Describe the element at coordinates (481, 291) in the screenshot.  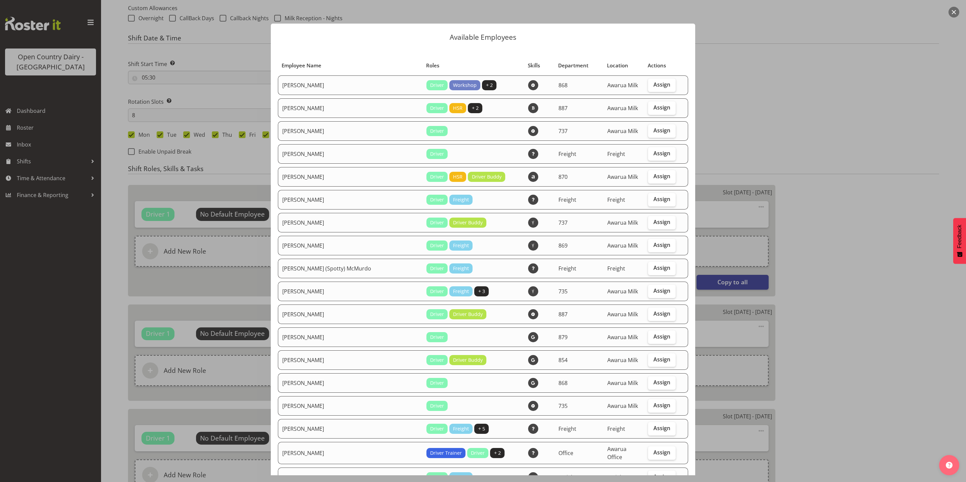
I see `span: + 3` at that location.